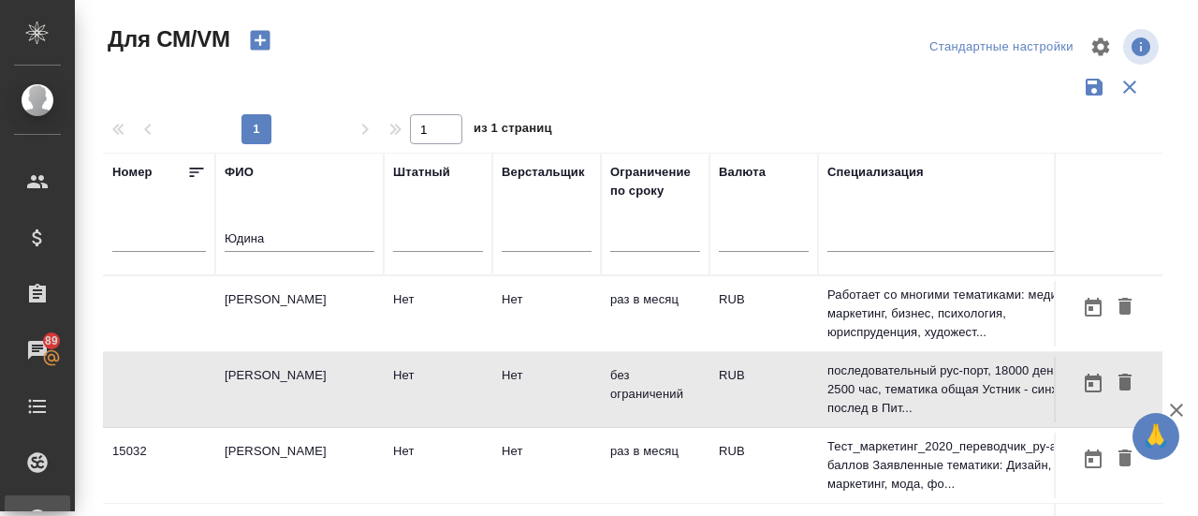  I want to click on div: split button, so click(1001, 47).